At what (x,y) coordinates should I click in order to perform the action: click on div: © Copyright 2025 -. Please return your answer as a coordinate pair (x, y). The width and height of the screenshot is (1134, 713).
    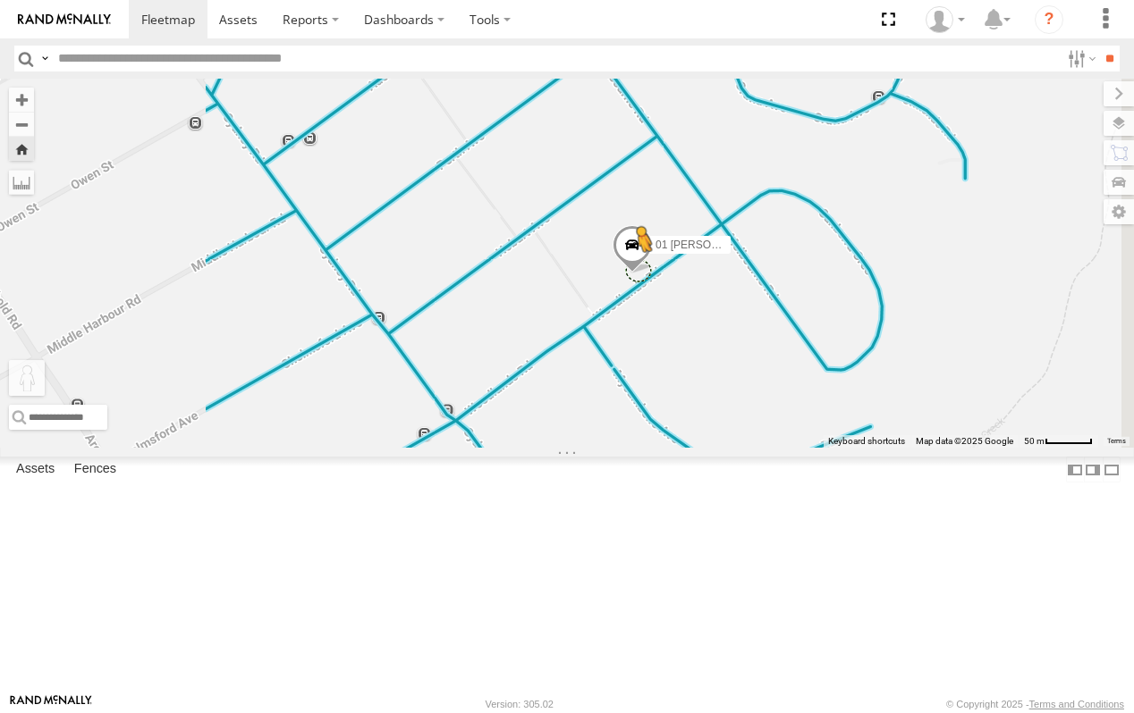
    Looking at the image, I should click on (1034, 704).